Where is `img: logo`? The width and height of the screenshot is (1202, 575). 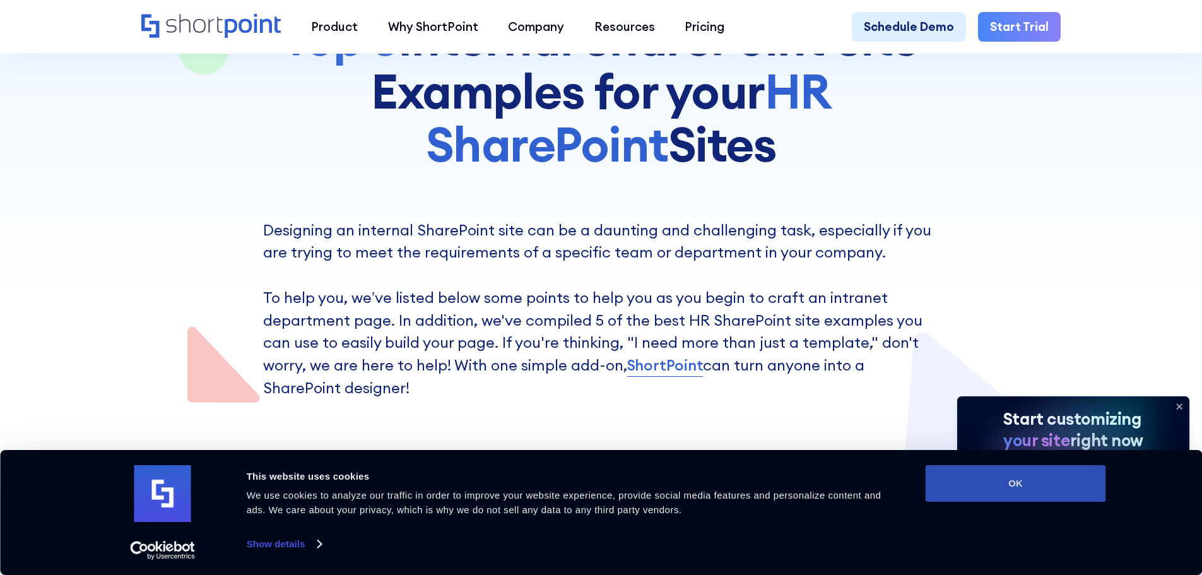 img: logo is located at coordinates (163, 493).